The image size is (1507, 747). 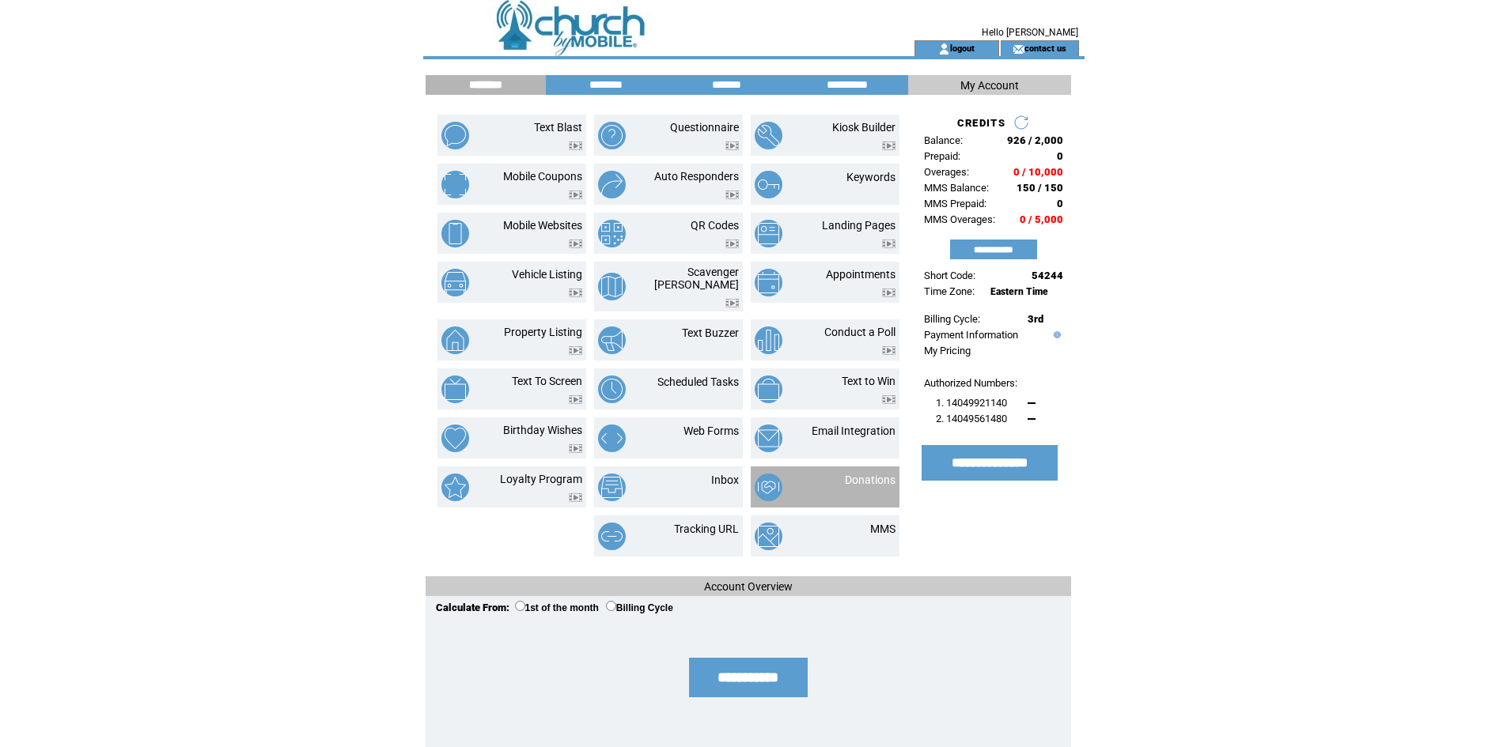 I want to click on span: 2. 14049561480, so click(x=971, y=418).